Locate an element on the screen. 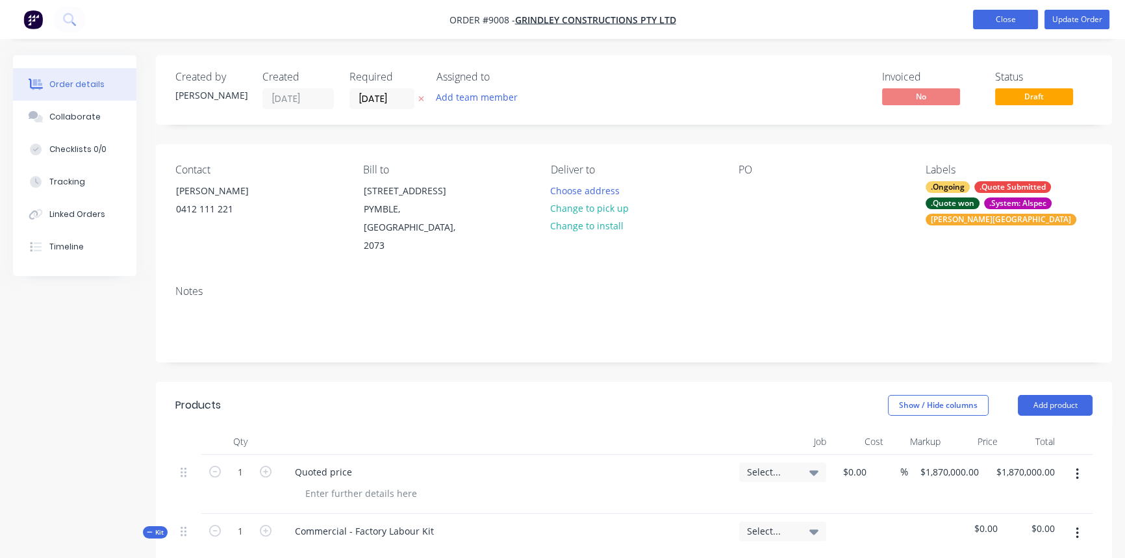 The image size is (1125, 558). span: Order #9008 - is located at coordinates (482, 19).